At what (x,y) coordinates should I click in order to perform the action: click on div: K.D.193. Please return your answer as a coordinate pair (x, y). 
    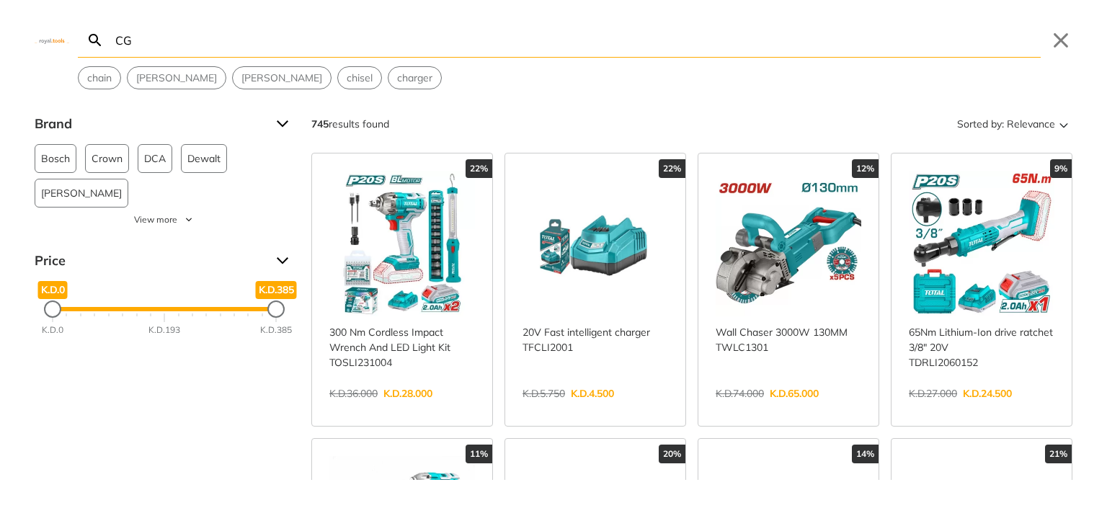
    Looking at the image, I should click on (164, 330).